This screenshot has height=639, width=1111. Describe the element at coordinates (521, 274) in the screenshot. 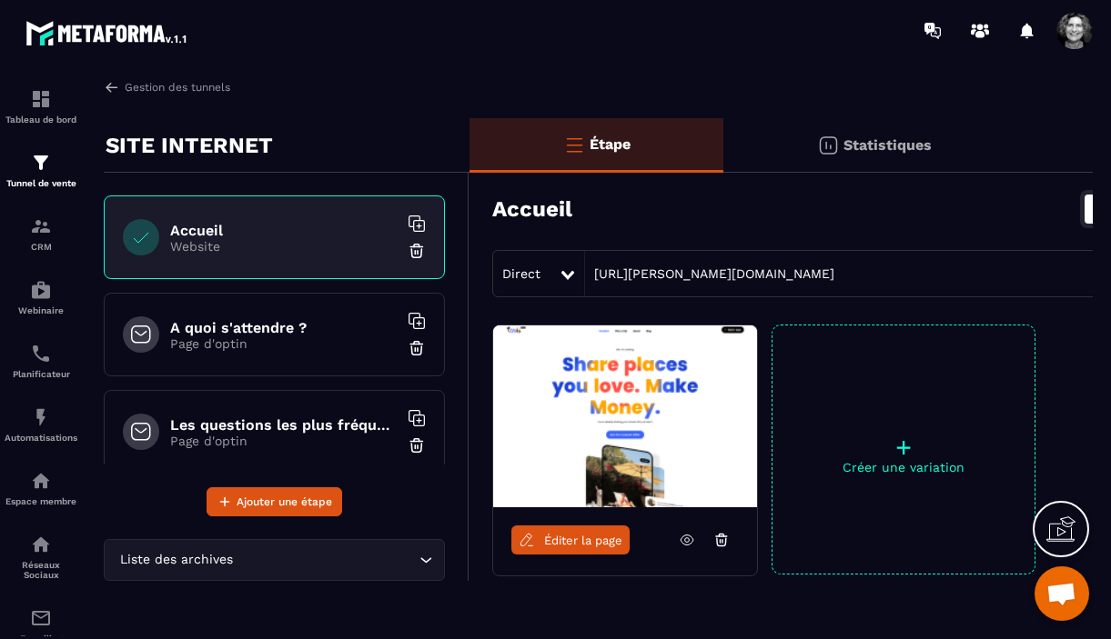

I see `span: Direct` at that location.